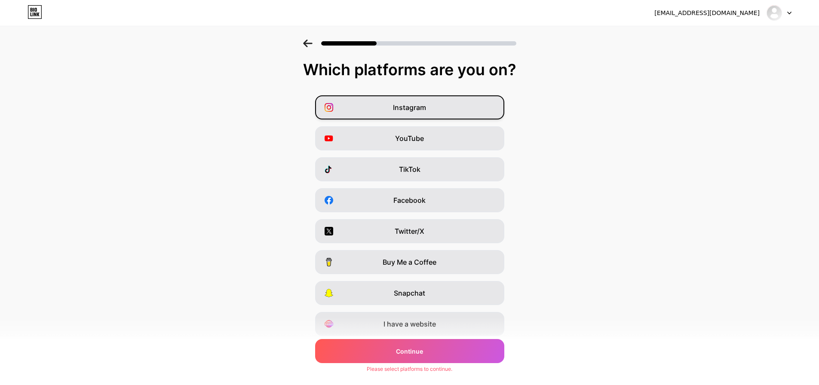 The width and height of the screenshot is (819, 385). I want to click on span: Continue, so click(409, 351).